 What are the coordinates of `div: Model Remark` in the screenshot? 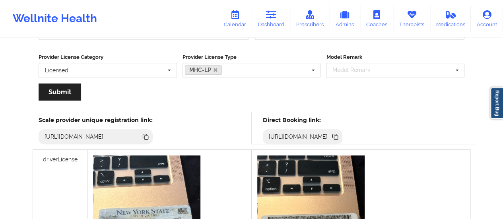 It's located at (356, 70).